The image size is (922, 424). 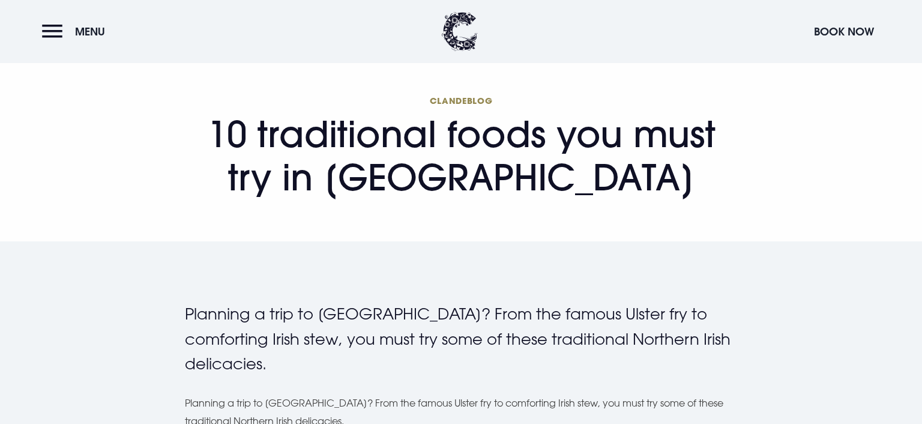 What do you see at coordinates (844, 31) in the screenshot?
I see `button: Book Now` at bounding box center [844, 31].